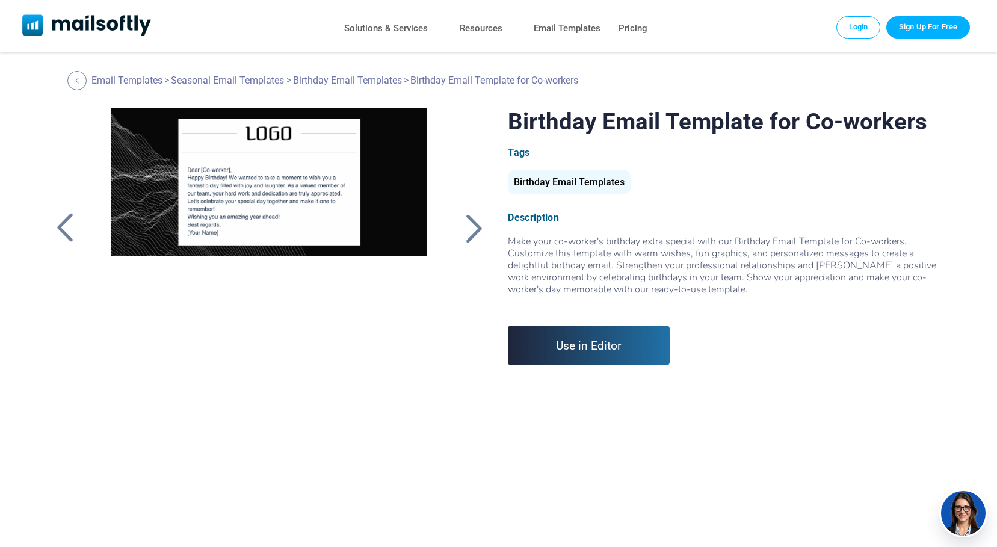  Describe the element at coordinates (728, 121) in the screenshot. I see `h1: Birthday Email Template for Co-workers` at that location.